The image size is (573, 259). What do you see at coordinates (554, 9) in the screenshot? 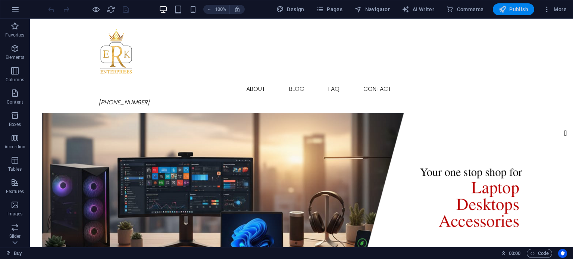
I see `span: More` at bounding box center [554, 9].